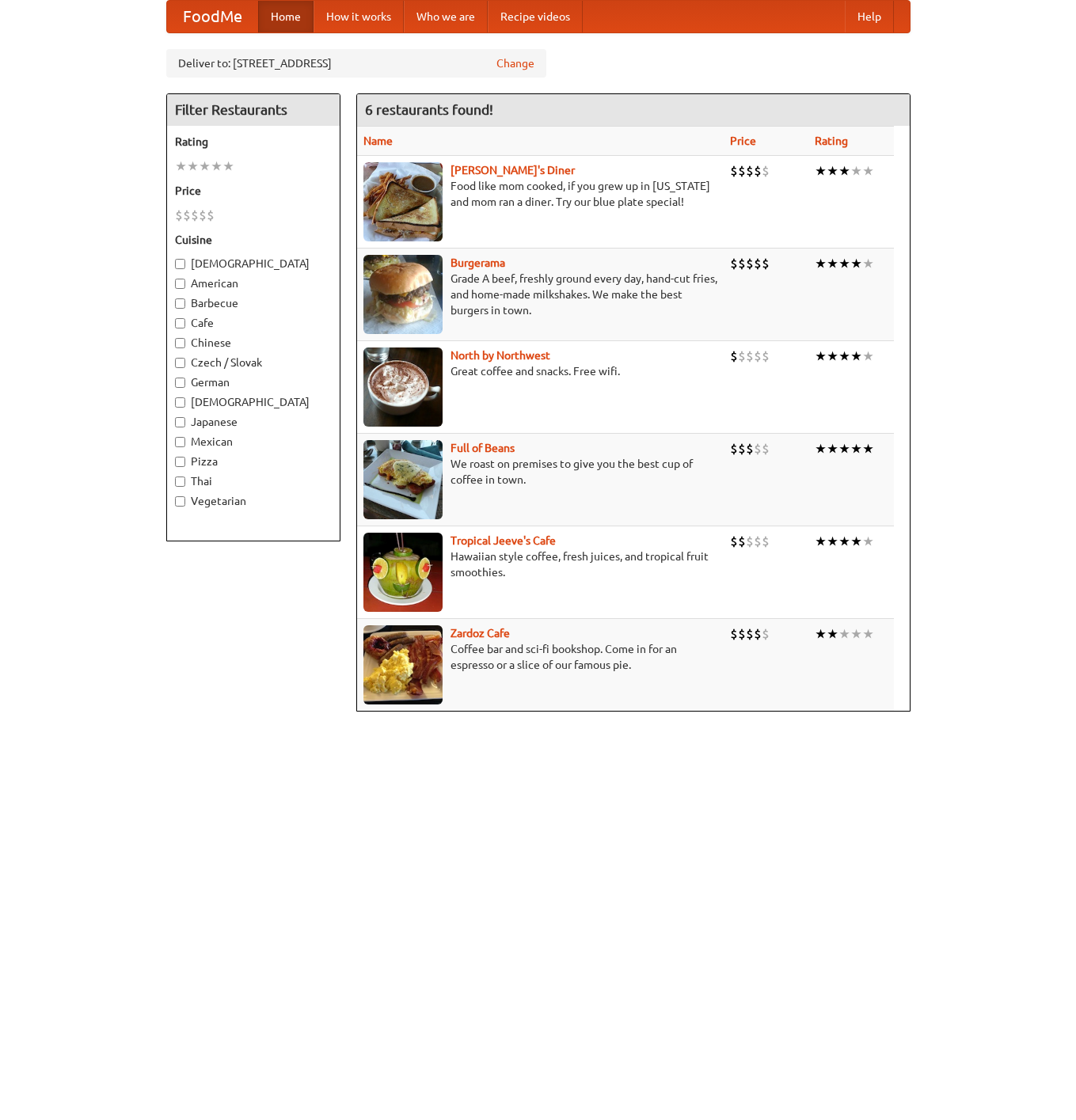 This screenshot has height=1120, width=1076. I want to click on h4: Filter Restaurants, so click(254, 110).